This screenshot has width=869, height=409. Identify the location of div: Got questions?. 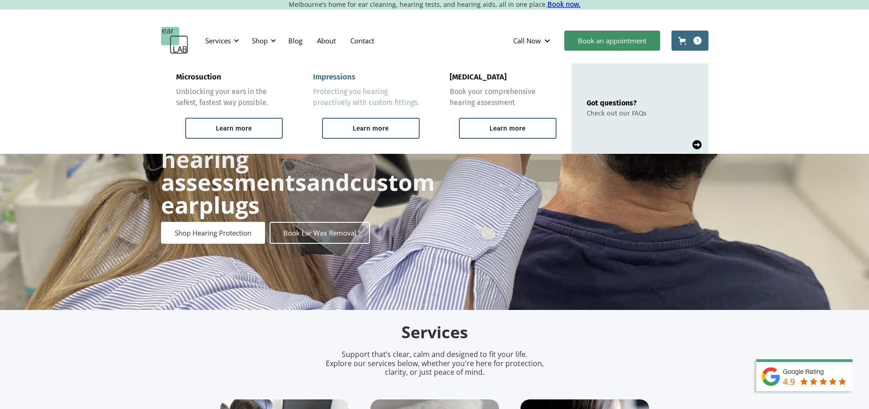
(616, 103).